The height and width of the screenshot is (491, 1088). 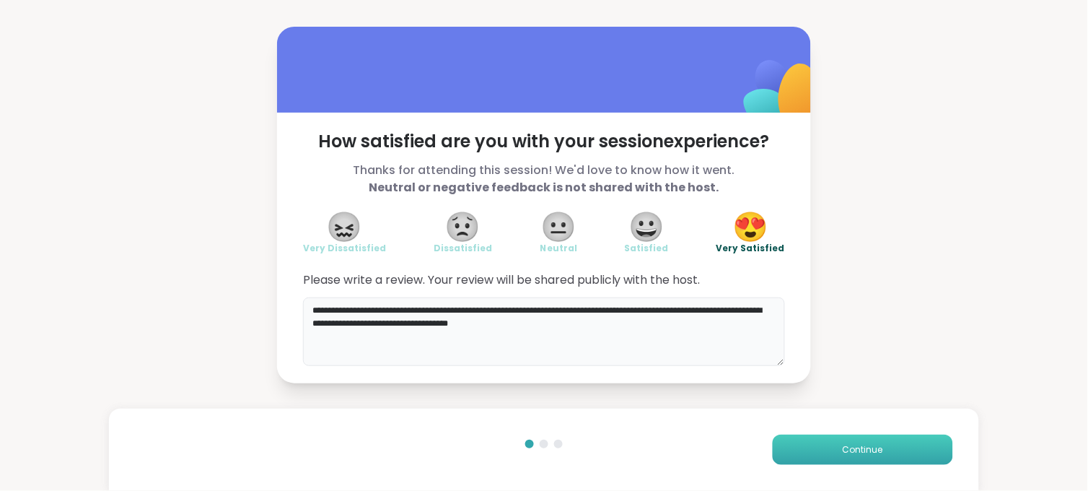 What do you see at coordinates (750, 248) in the screenshot?
I see `span: Very Satisfied` at bounding box center [750, 248].